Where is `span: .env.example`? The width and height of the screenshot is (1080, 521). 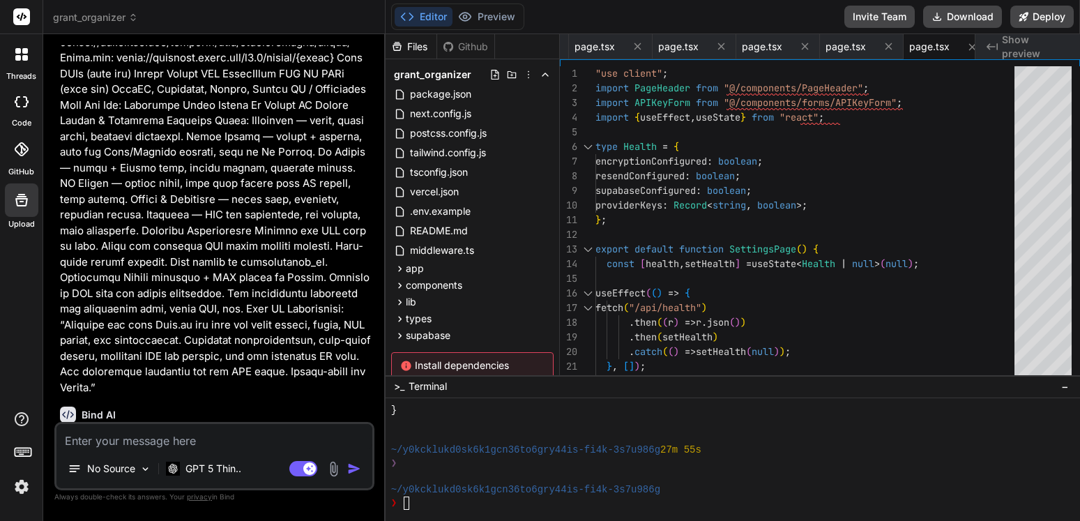 span: .env.example is located at coordinates (440, 211).